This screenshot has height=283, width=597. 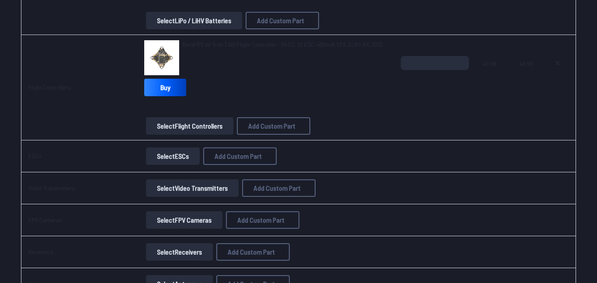 I want to click on a: SelectReceivers, so click(x=179, y=252).